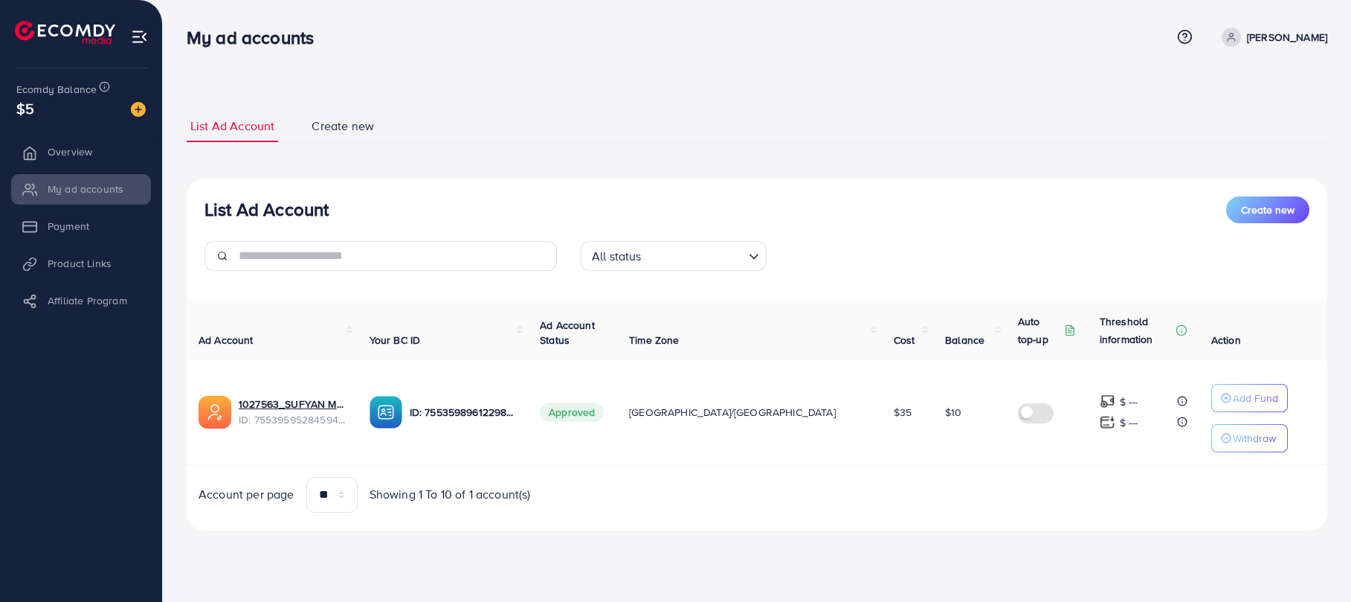 This screenshot has width=1351, height=602. What do you see at coordinates (266, 209) in the screenshot?
I see `h3: List Ad Account` at bounding box center [266, 209].